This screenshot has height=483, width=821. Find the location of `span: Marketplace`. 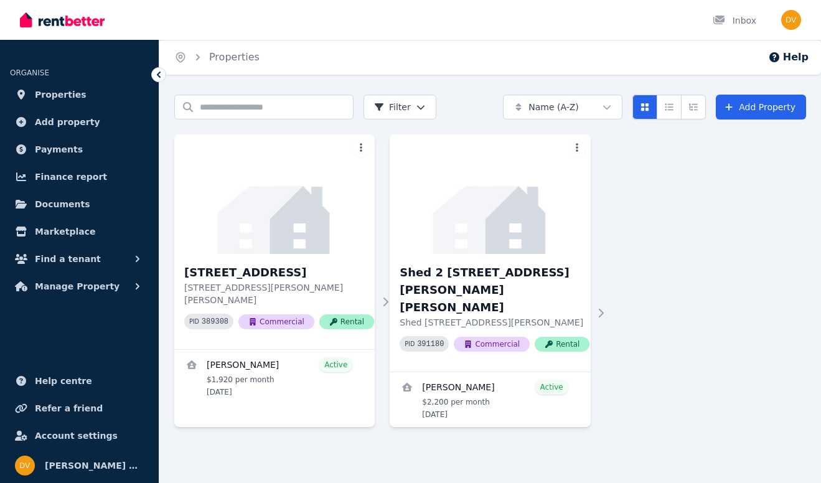

span: Marketplace is located at coordinates (65, 231).